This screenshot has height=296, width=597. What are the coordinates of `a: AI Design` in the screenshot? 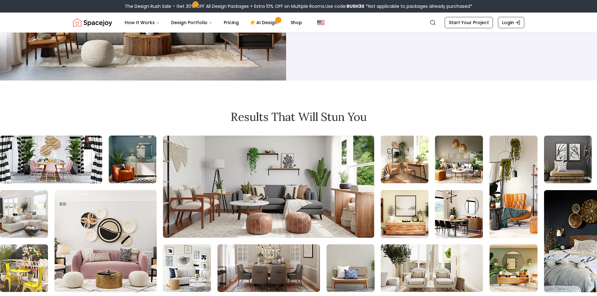 It's located at (264, 23).